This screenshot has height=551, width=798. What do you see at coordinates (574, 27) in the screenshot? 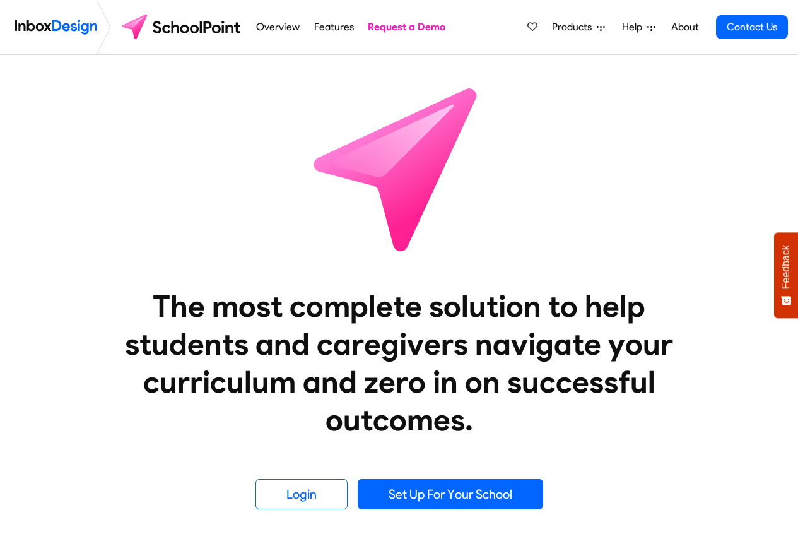
I see `span: Products` at bounding box center [574, 27].